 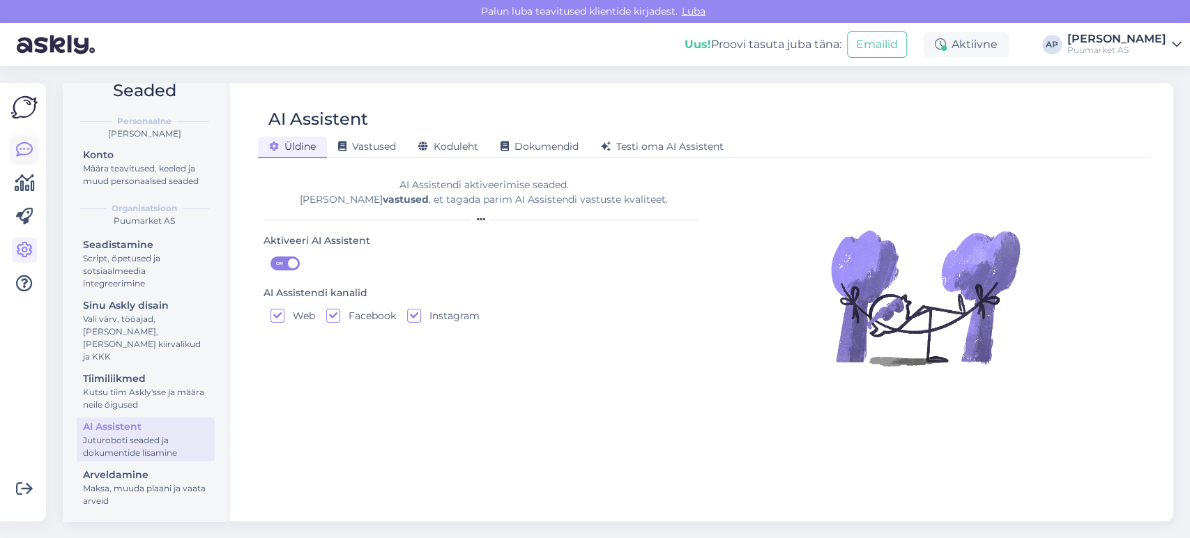 What do you see at coordinates (662, 146) in the screenshot?
I see `span: Testi oma AI Assistent` at bounding box center [662, 146].